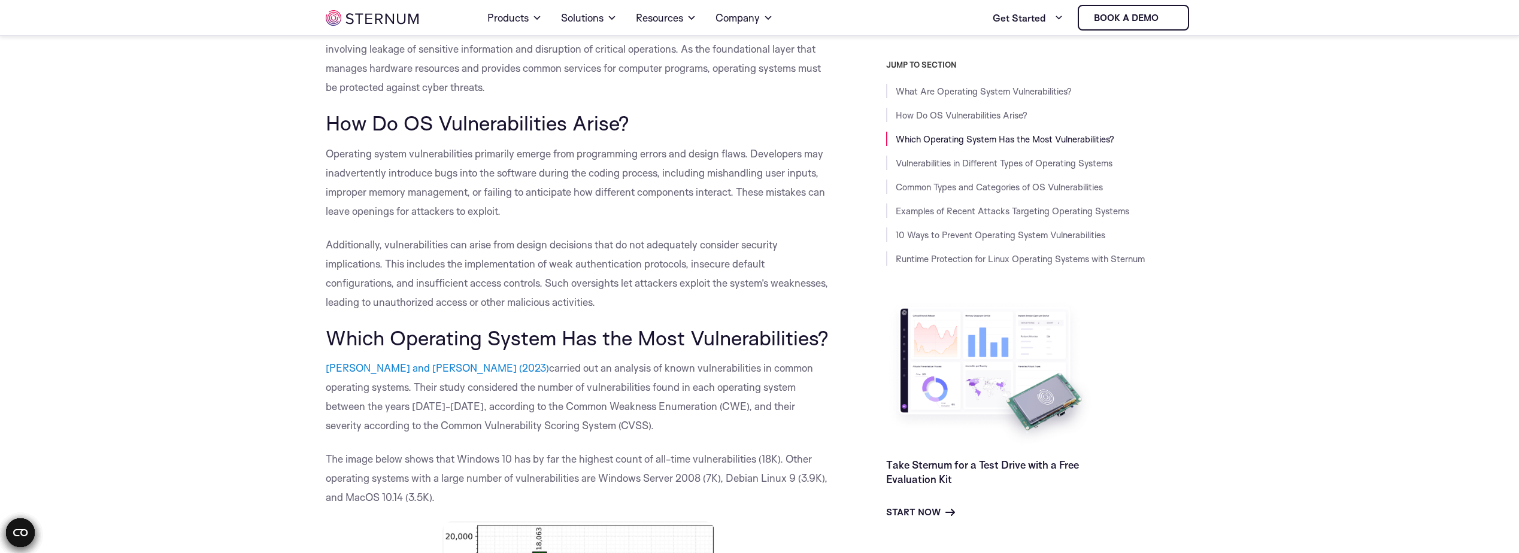  I want to click on img: Take Sternum for a Test Drive with a Free Evaluation Kit, so click(991, 374).